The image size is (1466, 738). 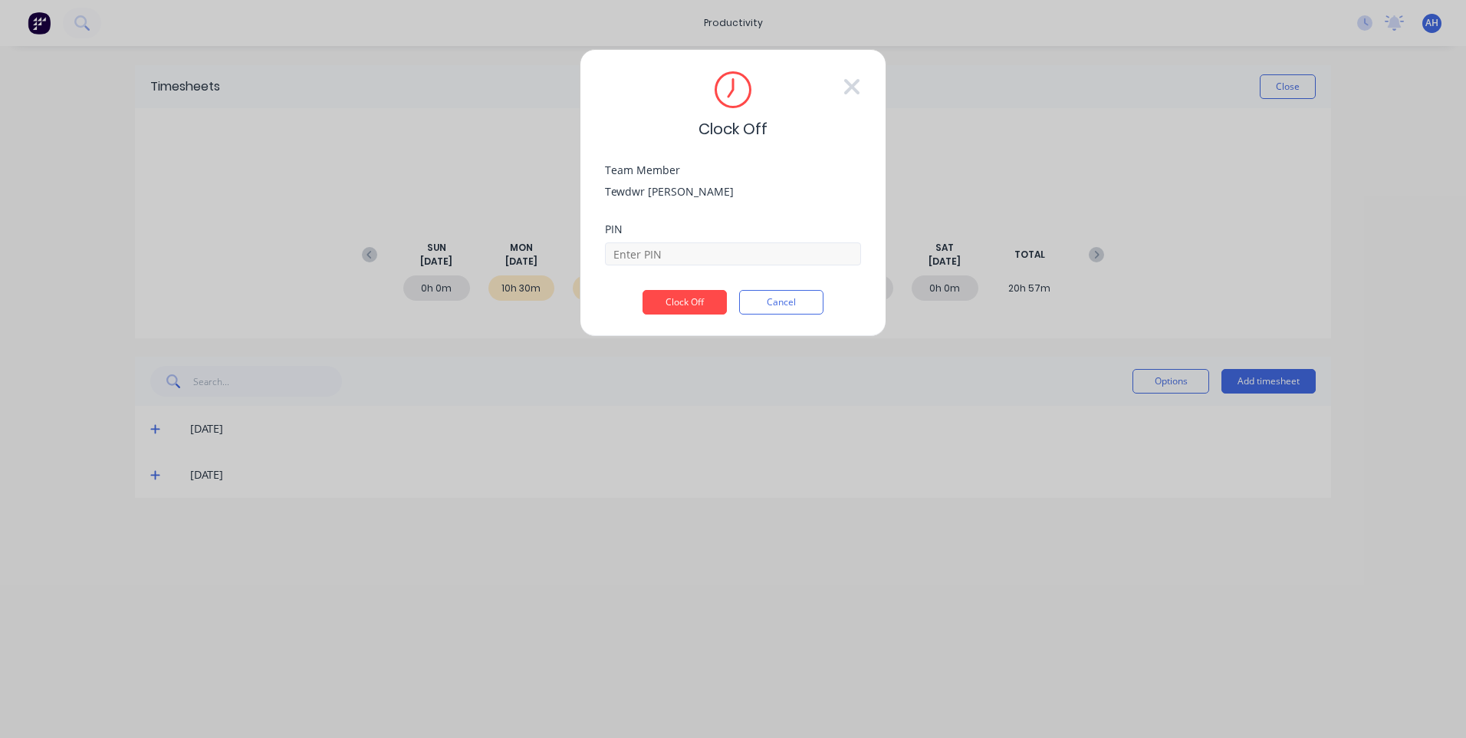 What do you see at coordinates (733, 254) in the screenshot?
I see `input: Enter PIN` at bounding box center [733, 254].